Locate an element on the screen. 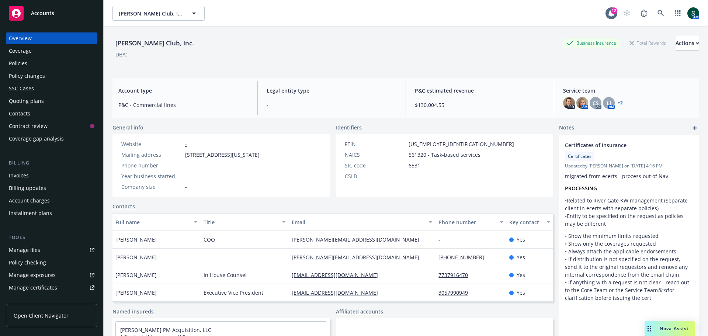 The width and height of the screenshot is (708, 336). a: Installment plans is located at coordinates (52, 213).